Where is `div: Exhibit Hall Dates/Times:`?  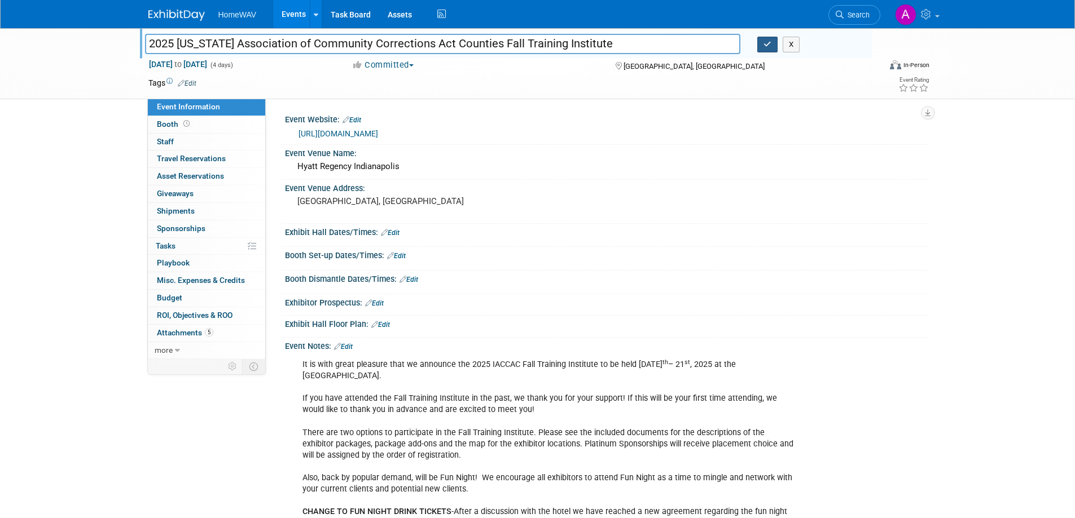 div: Exhibit Hall Dates/Times: is located at coordinates (606, 231).